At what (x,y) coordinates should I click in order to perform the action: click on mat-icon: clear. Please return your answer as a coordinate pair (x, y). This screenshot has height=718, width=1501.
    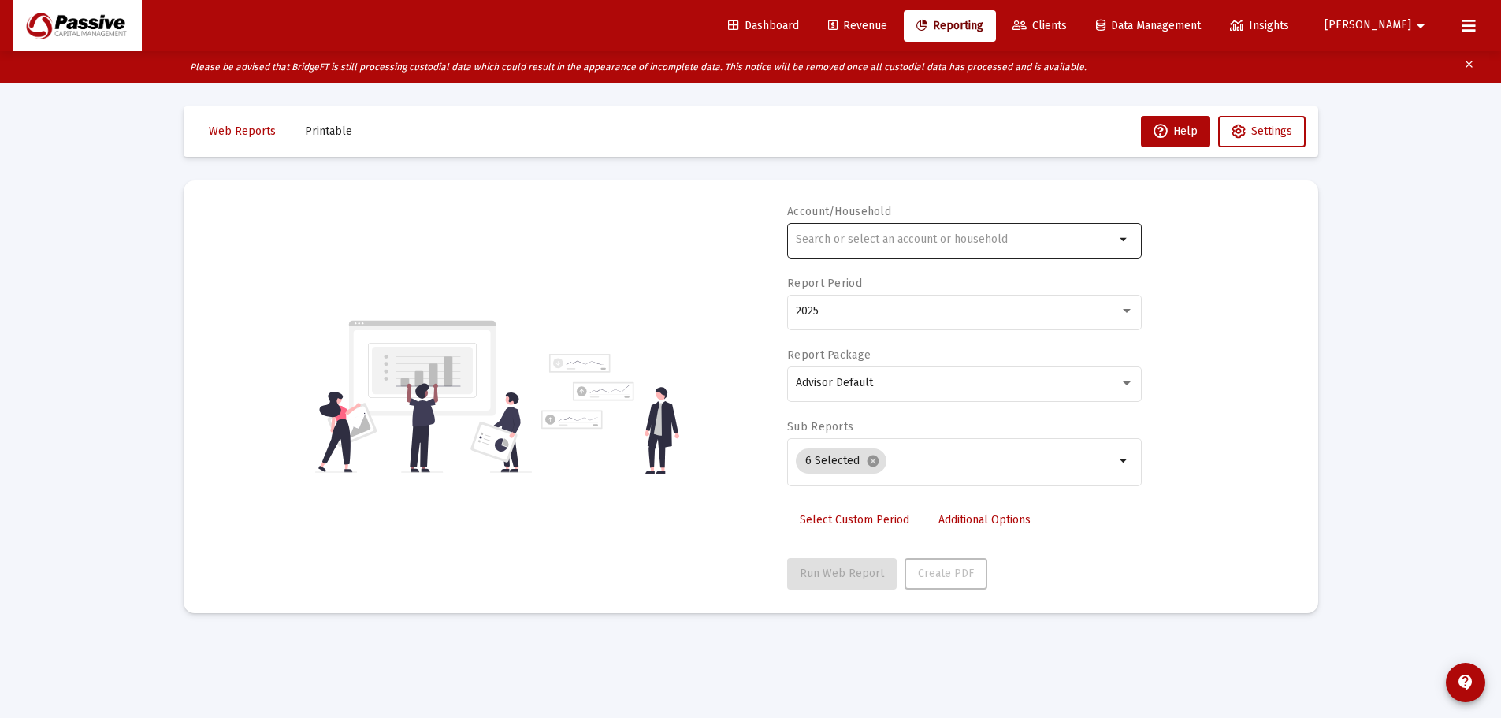
    Looking at the image, I should click on (1469, 67).